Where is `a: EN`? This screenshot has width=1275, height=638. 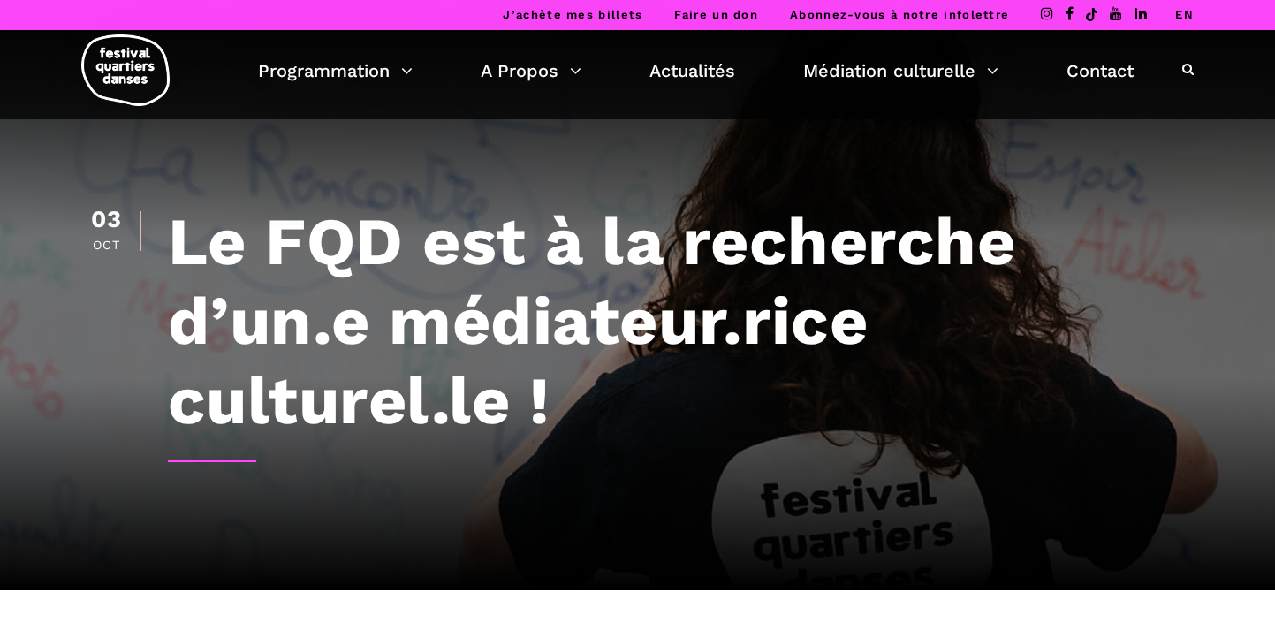
a: EN is located at coordinates (1184, 14).